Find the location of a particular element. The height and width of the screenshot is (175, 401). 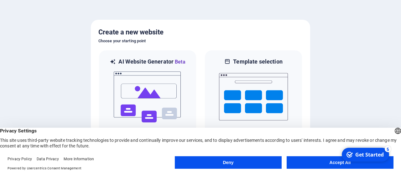

h6: AI Website Generator is located at coordinates (152, 62).